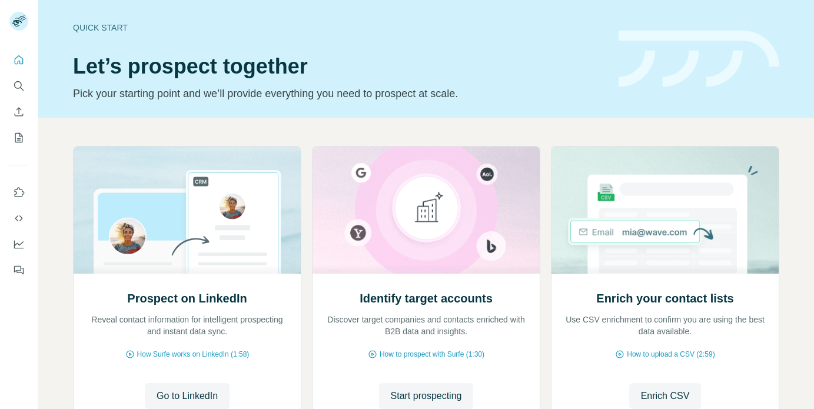 Image resolution: width=814 pixels, height=409 pixels. I want to click on h1: Let’s prospect together, so click(339, 67).